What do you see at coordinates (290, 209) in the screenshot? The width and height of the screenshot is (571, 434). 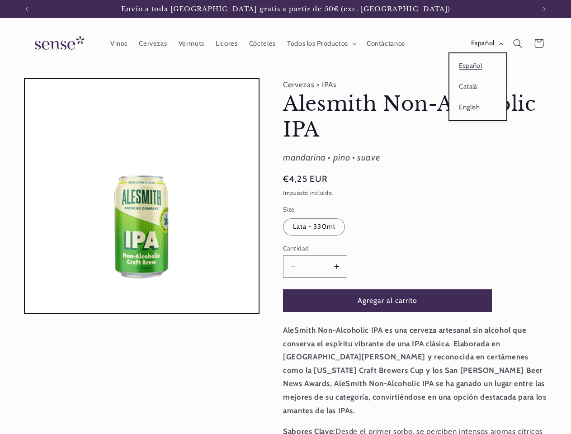 I see `legend: Size` at bounding box center [290, 209].